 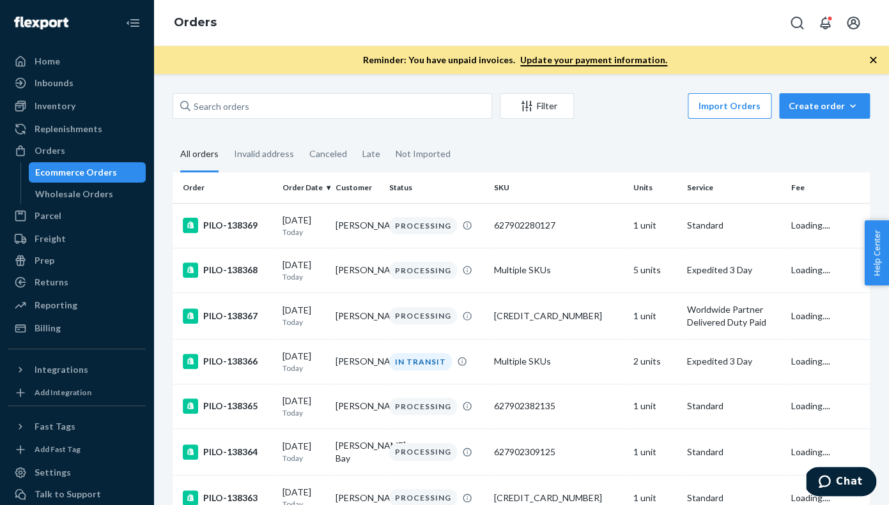 What do you see at coordinates (655, 188) in the screenshot?
I see `th: Units` at bounding box center [655, 188].